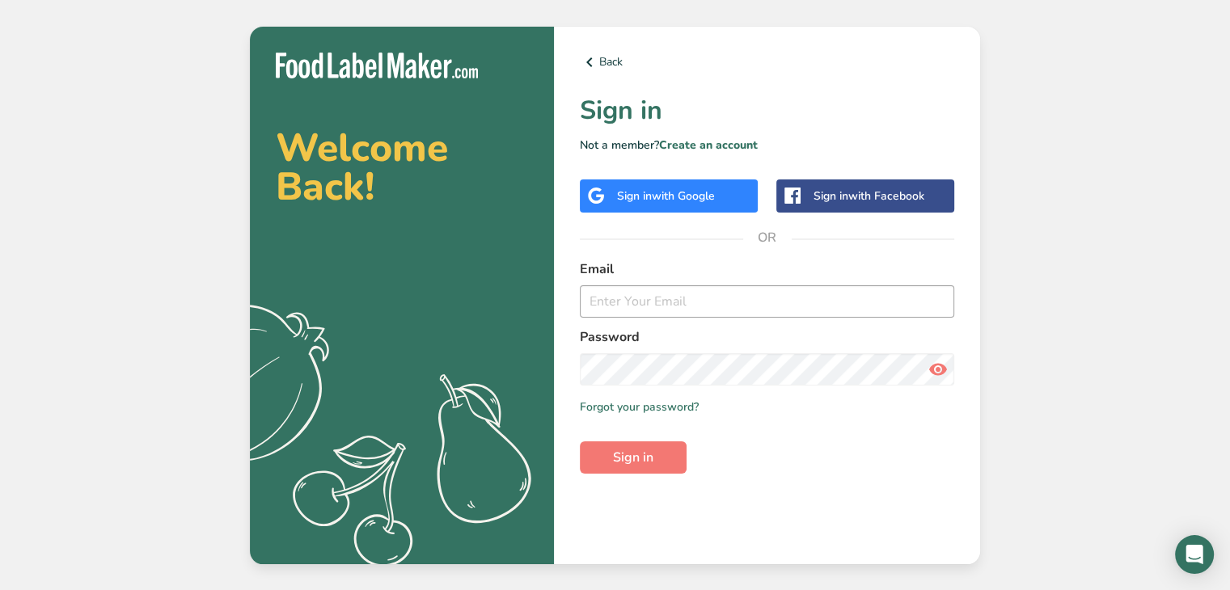 The width and height of the screenshot is (1230, 590). I want to click on button: Sign in, so click(633, 458).